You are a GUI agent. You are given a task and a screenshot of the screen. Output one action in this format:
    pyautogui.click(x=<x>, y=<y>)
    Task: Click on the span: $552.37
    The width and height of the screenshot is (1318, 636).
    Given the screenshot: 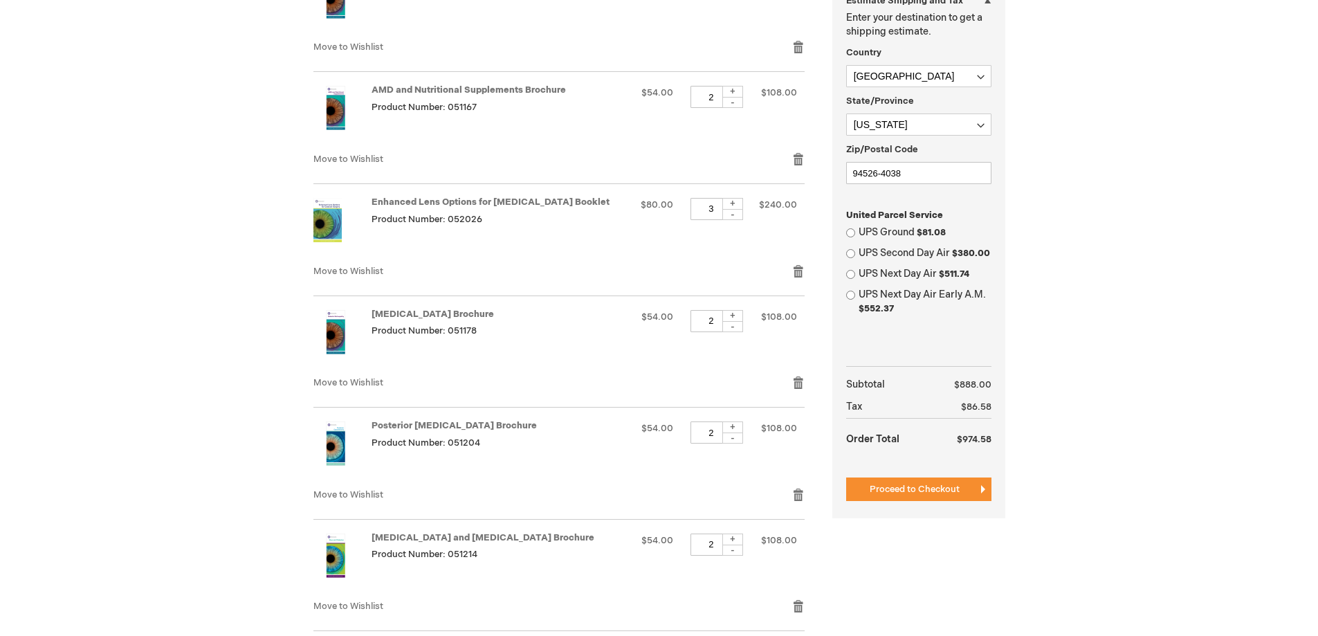 What is the action you would take?
    pyautogui.click(x=876, y=309)
    